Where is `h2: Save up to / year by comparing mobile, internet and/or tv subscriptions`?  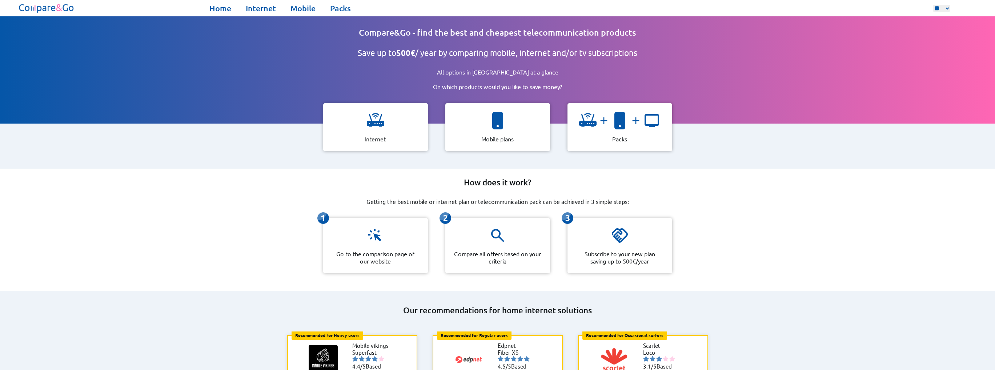 h2: Save up to / year by comparing mobile, internet and/or tv subscriptions is located at coordinates (497, 53).